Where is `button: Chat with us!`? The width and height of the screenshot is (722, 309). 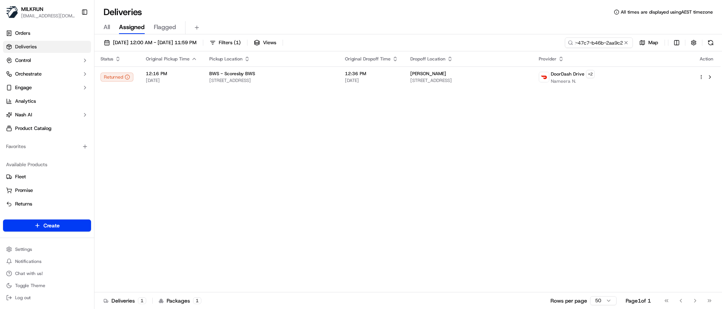 button: Chat with us! is located at coordinates (47, 274).